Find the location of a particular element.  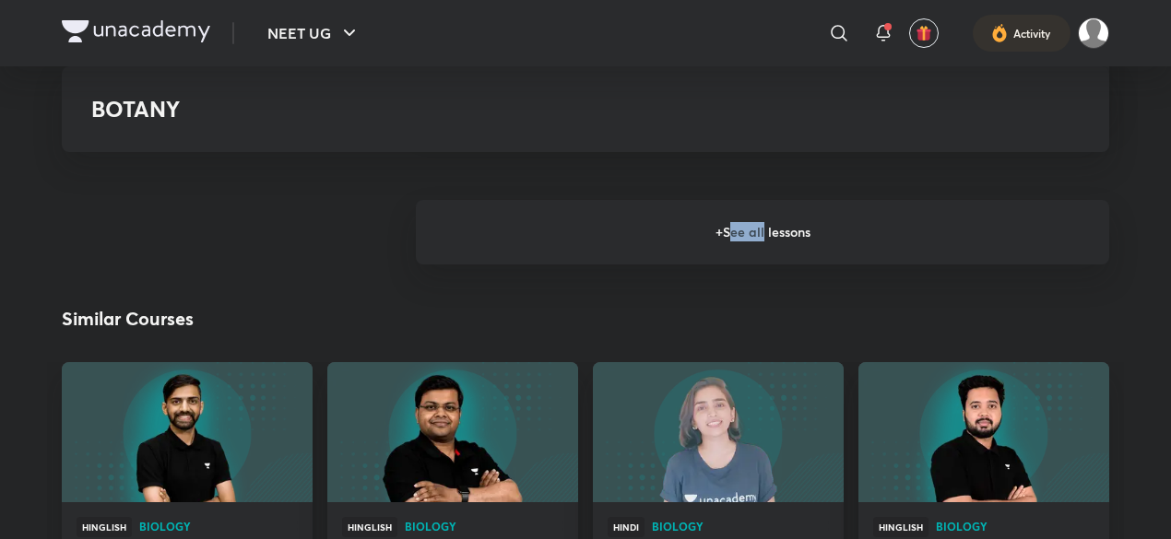

h3: BOTANY is located at coordinates (452, 109).